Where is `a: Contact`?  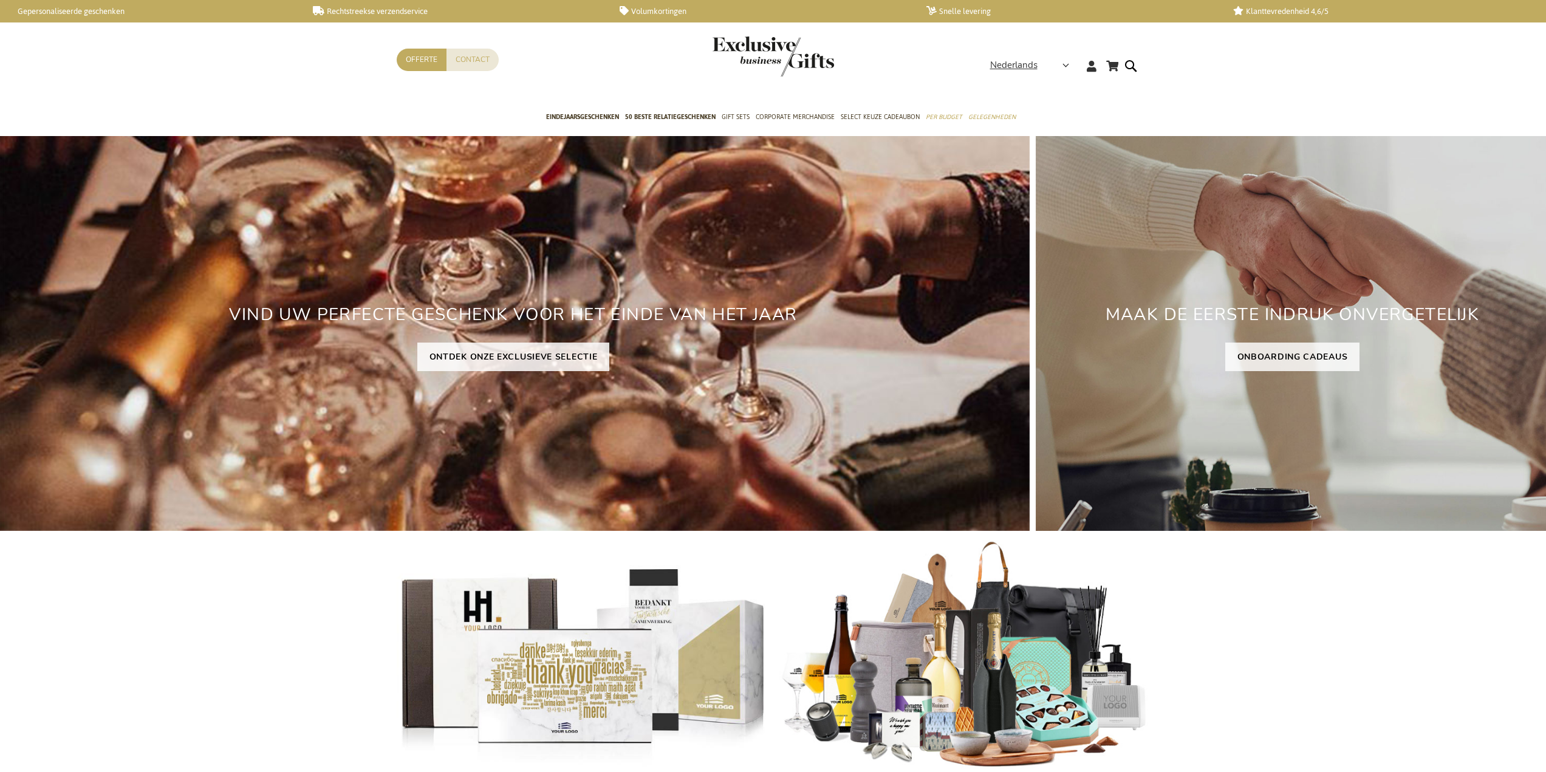 a: Contact is located at coordinates (473, 60).